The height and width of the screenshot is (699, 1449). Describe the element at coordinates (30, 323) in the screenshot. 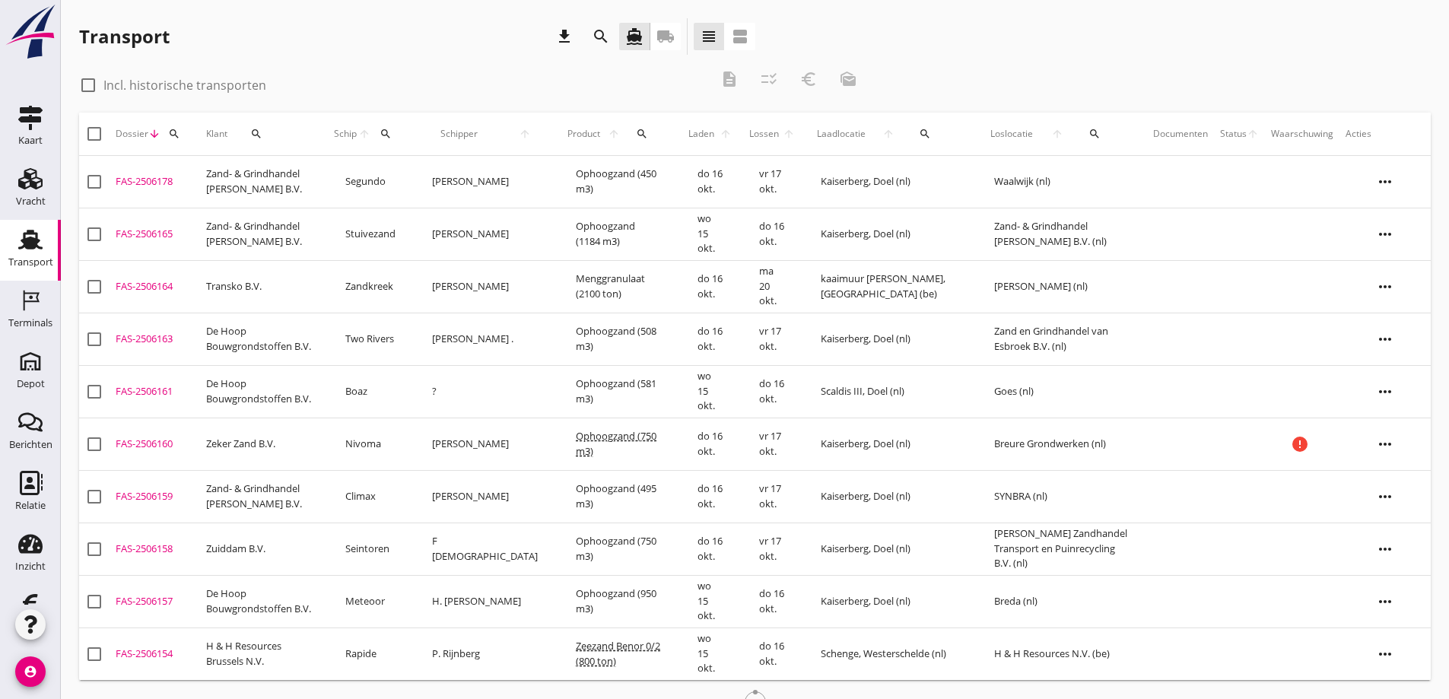

I see `div: Terminals` at that location.